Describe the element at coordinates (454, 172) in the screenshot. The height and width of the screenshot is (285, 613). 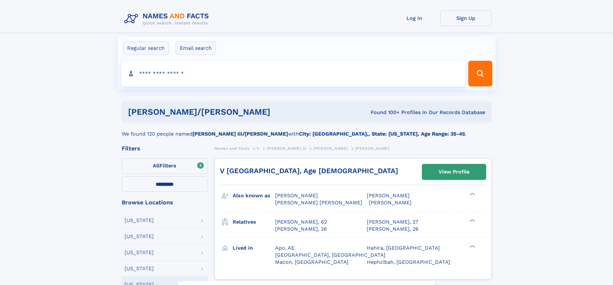
I see `a: View Profile` at that location.